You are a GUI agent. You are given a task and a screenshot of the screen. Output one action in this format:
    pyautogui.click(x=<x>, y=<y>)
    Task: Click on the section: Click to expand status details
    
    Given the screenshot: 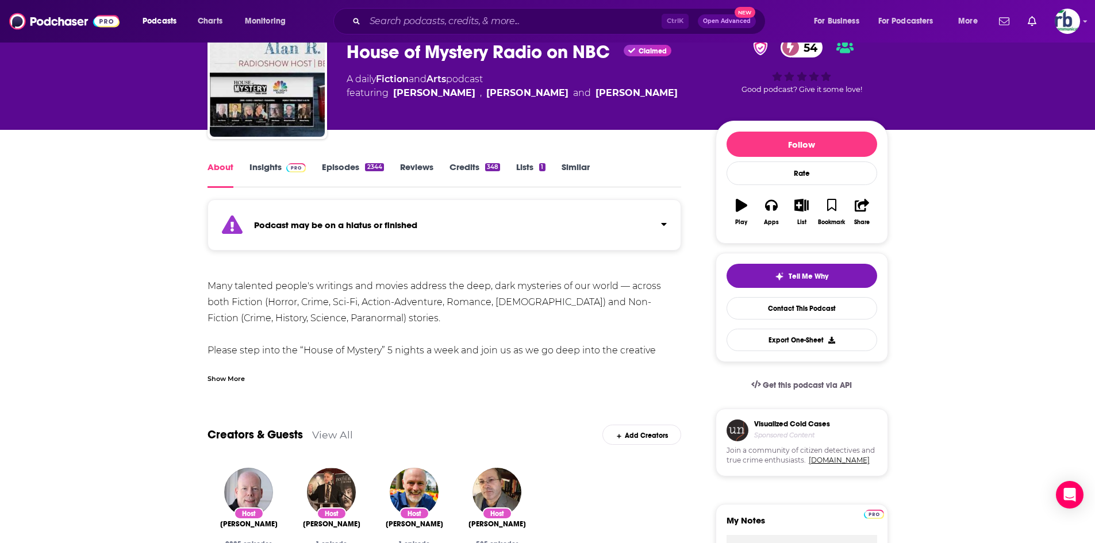 What is the action you would take?
    pyautogui.click(x=444, y=228)
    